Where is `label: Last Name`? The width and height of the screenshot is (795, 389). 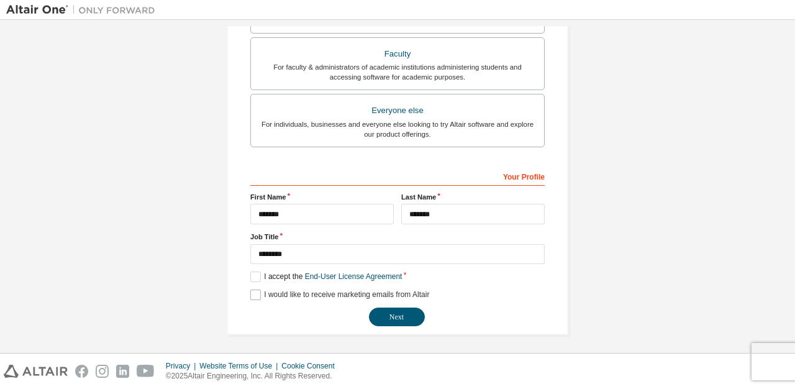
label: Last Name is located at coordinates (473, 197).